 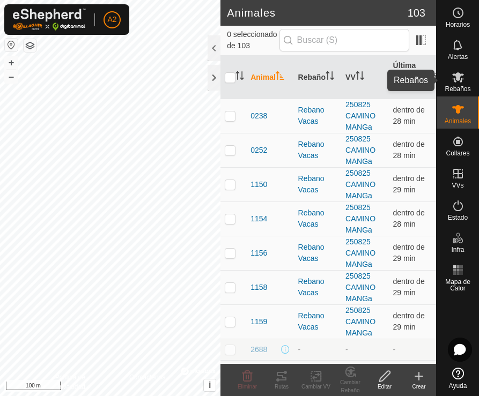 What do you see at coordinates (457, 250) in the screenshot?
I see `span: Infra` at bounding box center [457, 250].